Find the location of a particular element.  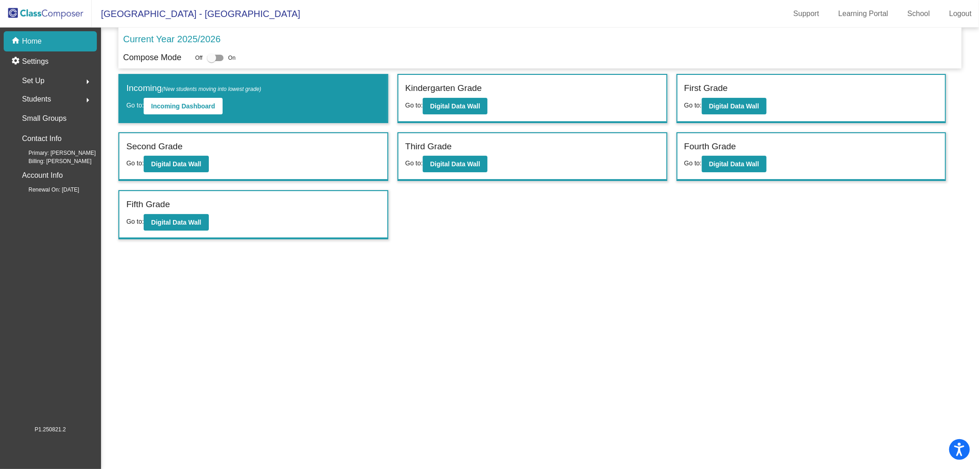

label: Fourth Grade is located at coordinates (710, 146).